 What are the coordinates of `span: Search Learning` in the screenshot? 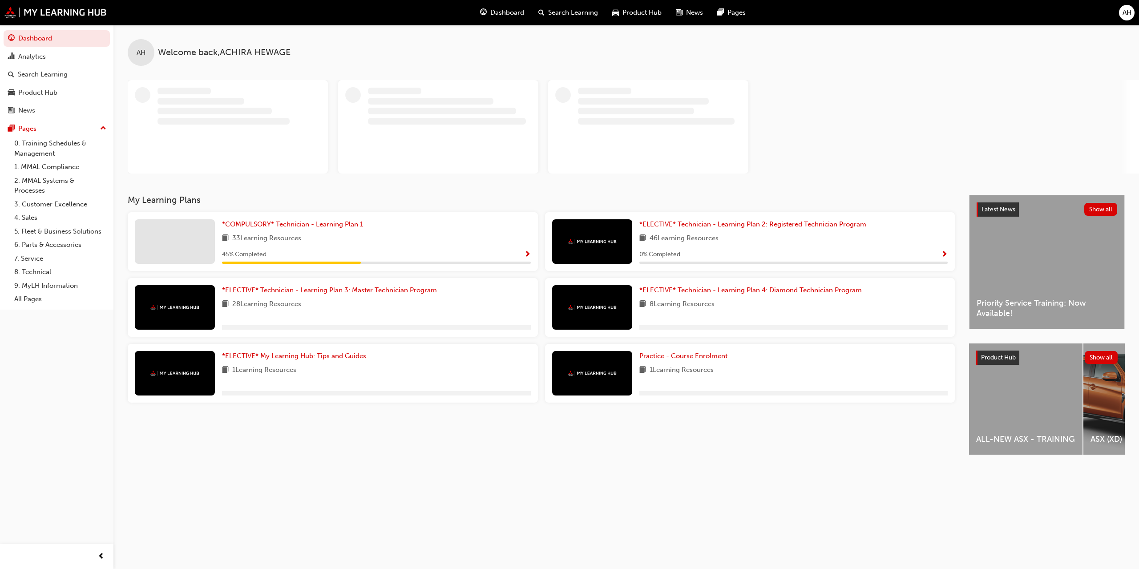 It's located at (573, 12).